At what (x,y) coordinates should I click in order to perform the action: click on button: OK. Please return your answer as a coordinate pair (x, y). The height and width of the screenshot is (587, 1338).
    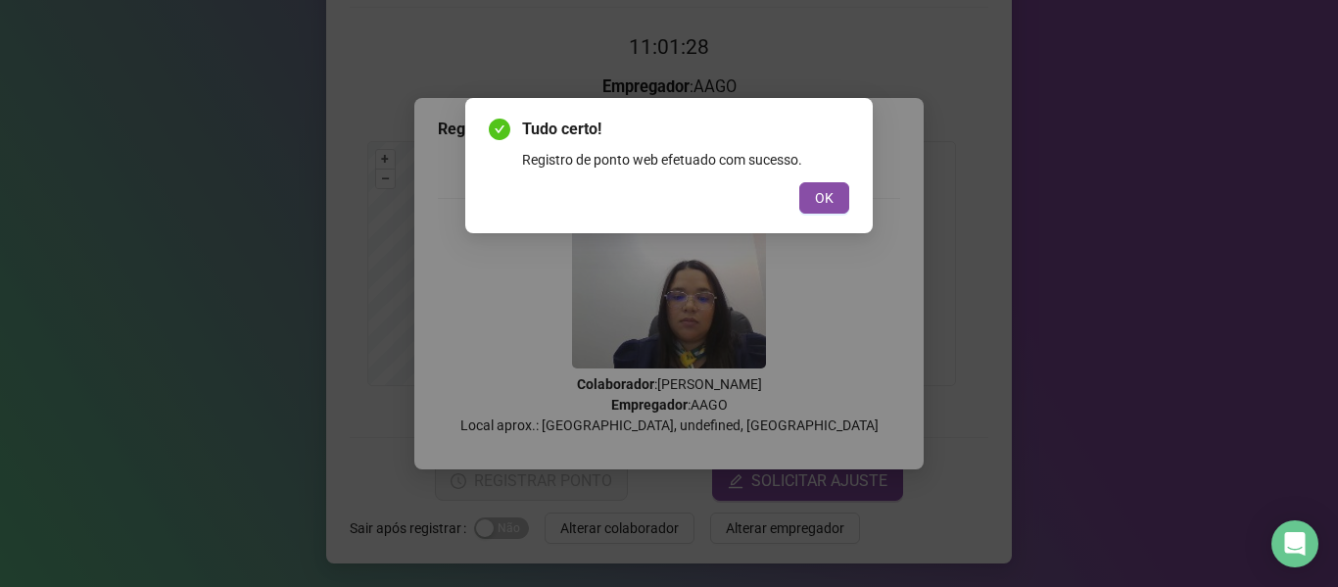
    Looking at the image, I should click on (824, 198).